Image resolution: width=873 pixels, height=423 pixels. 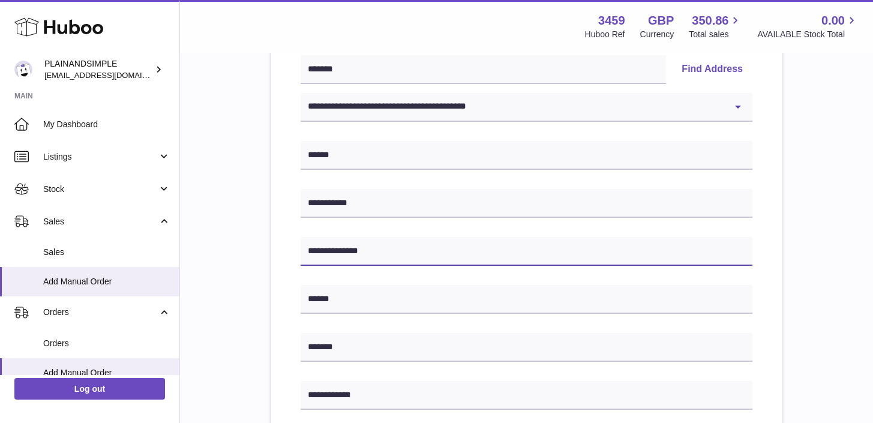 What do you see at coordinates (23, 70) in the screenshot?
I see `img: duco@plainandsimple.com` at bounding box center [23, 70].